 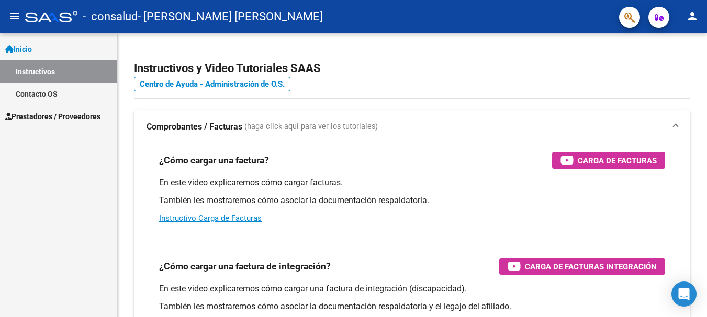 I want to click on strong: Comprobantes / Facturas, so click(x=194, y=127).